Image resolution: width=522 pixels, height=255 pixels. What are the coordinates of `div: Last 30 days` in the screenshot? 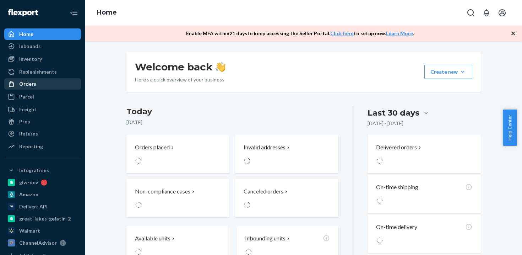 It's located at (393, 113).